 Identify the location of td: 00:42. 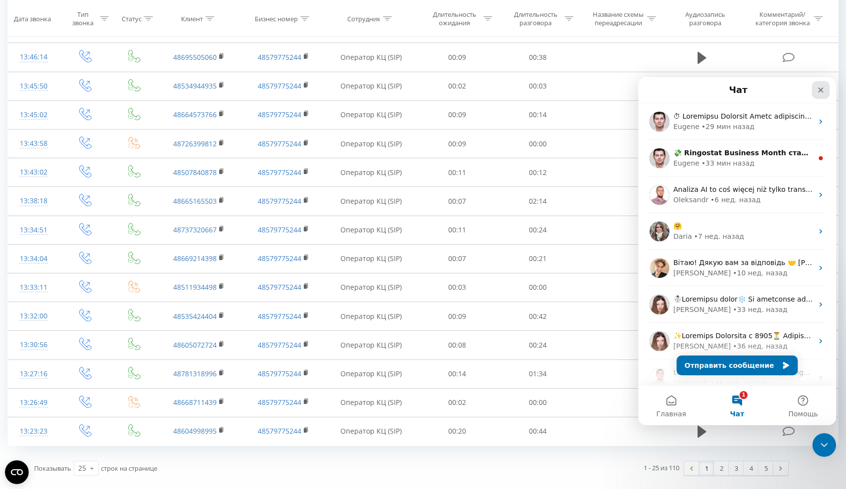
(538, 317).